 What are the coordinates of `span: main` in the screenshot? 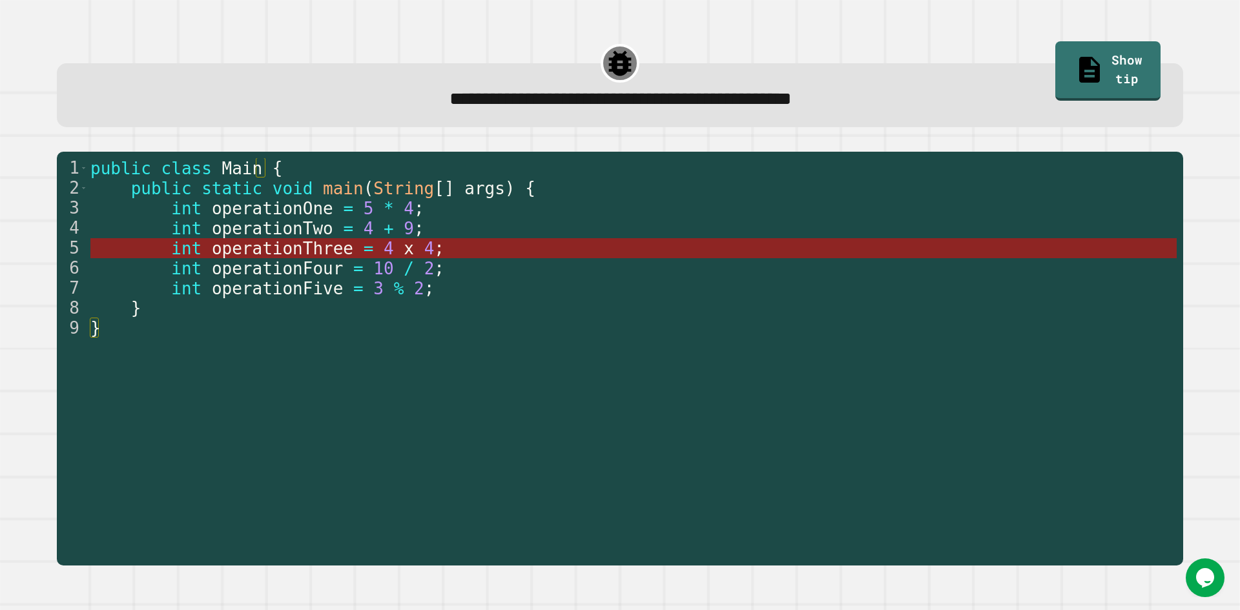 It's located at (343, 189).